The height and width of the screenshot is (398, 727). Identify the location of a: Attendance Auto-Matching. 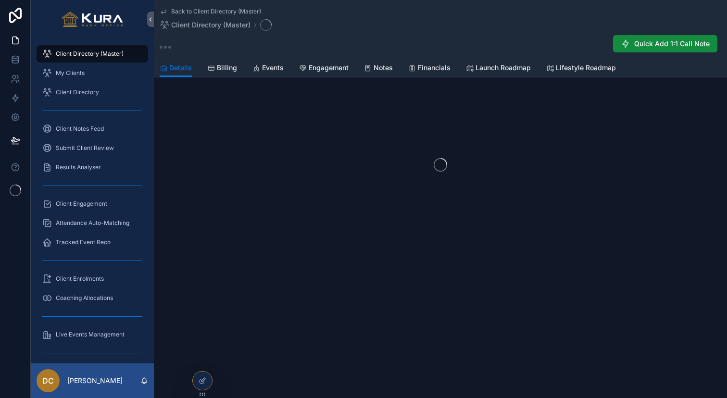
(92, 223).